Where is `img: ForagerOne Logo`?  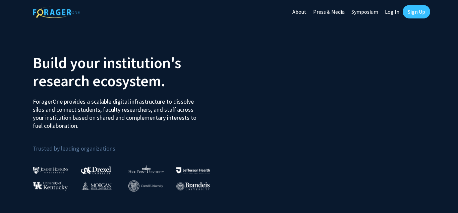 img: ForagerOne Logo is located at coordinates (56, 12).